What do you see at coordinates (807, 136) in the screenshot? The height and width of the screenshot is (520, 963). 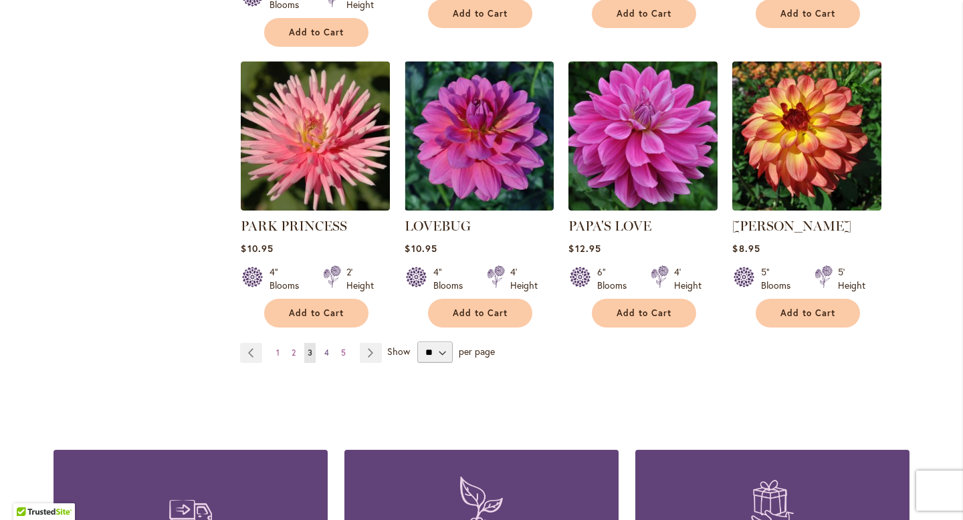 I see `img: MAI TAI` at bounding box center [807, 136].